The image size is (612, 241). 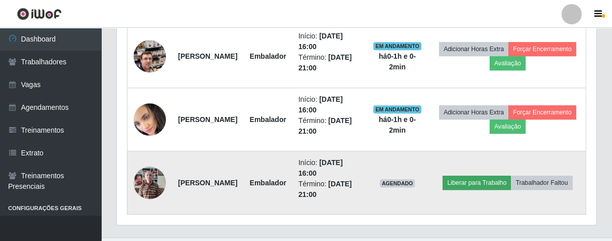 What do you see at coordinates (39, 14) in the screenshot?
I see `img: CoreUI Logo` at bounding box center [39, 14].